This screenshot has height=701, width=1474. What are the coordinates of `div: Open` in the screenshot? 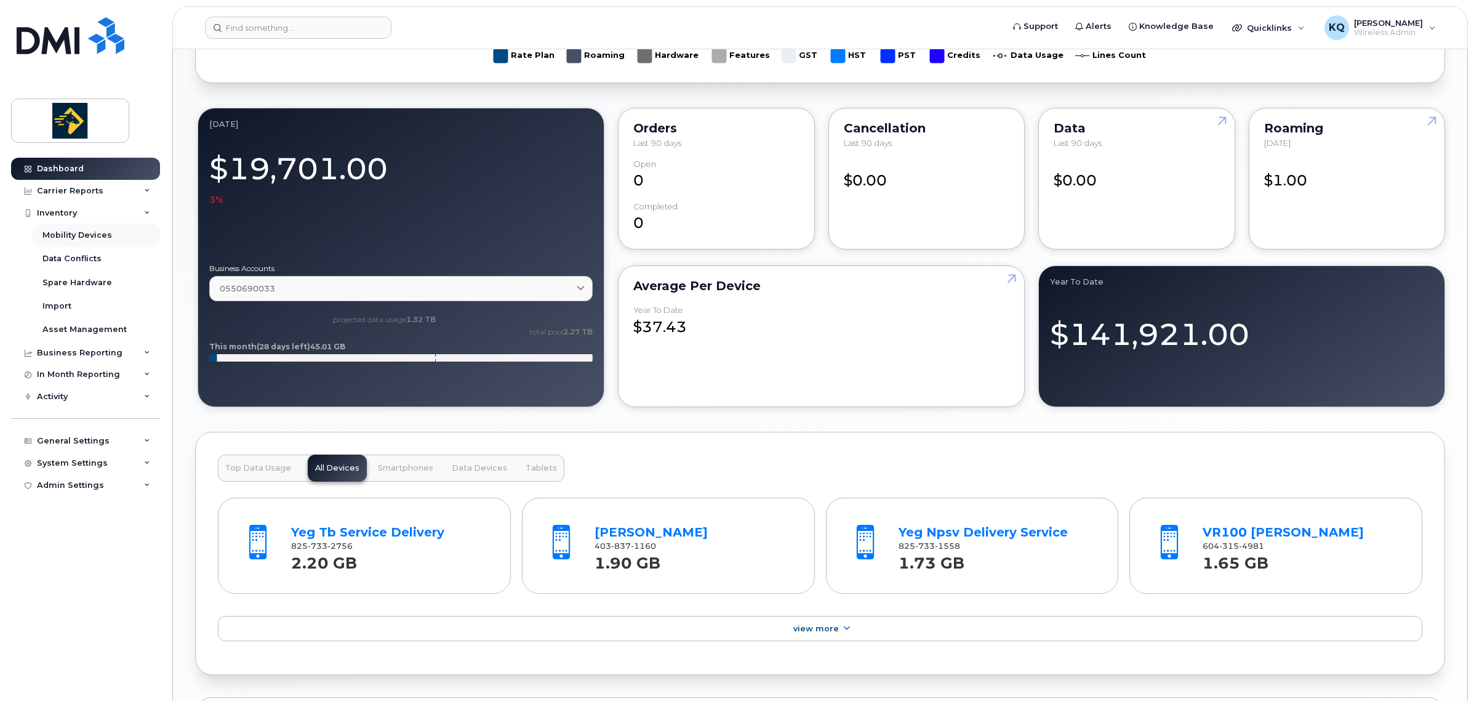 It's located at (645, 164).